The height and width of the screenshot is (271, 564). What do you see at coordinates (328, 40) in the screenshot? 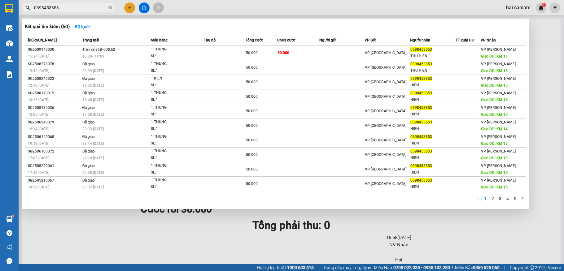
I see `span: Người gửi` at bounding box center [328, 40].